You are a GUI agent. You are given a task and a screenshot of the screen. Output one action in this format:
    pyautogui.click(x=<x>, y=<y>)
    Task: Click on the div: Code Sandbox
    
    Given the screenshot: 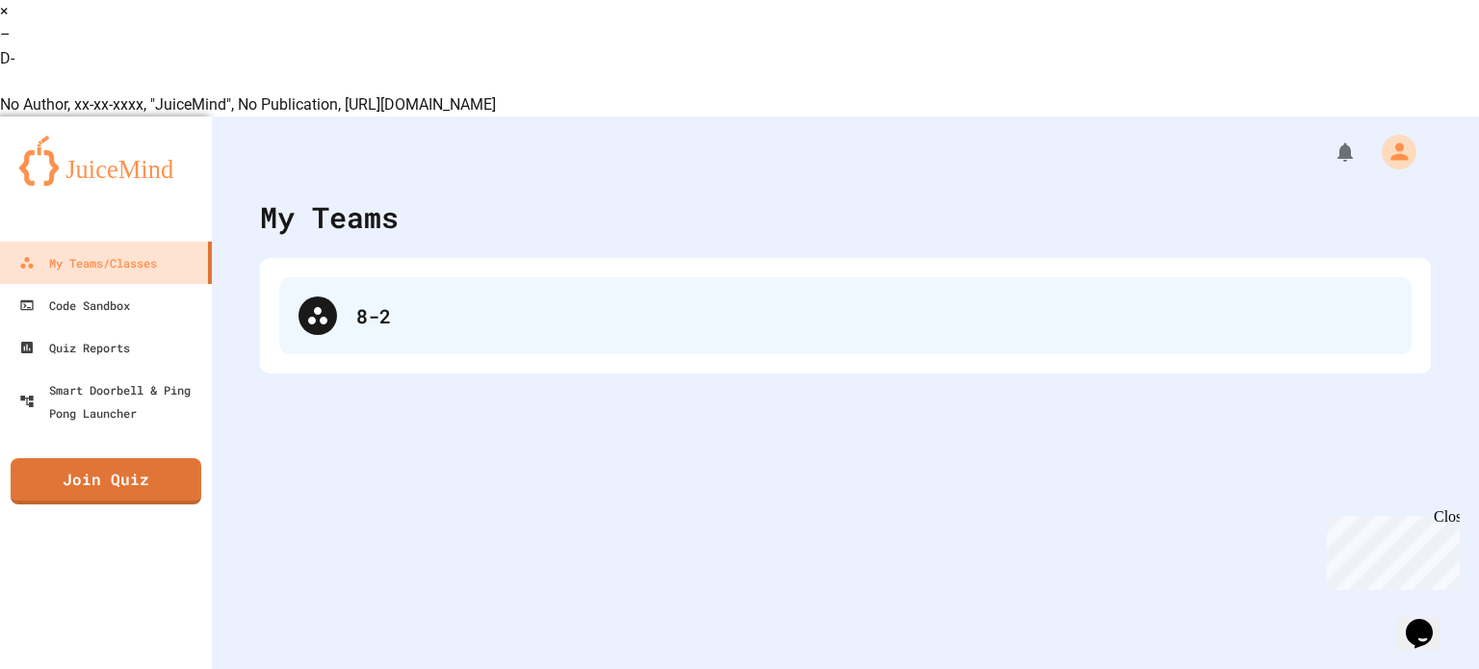 What is the action you would take?
    pyautogui.click(x=74, y=305)
    